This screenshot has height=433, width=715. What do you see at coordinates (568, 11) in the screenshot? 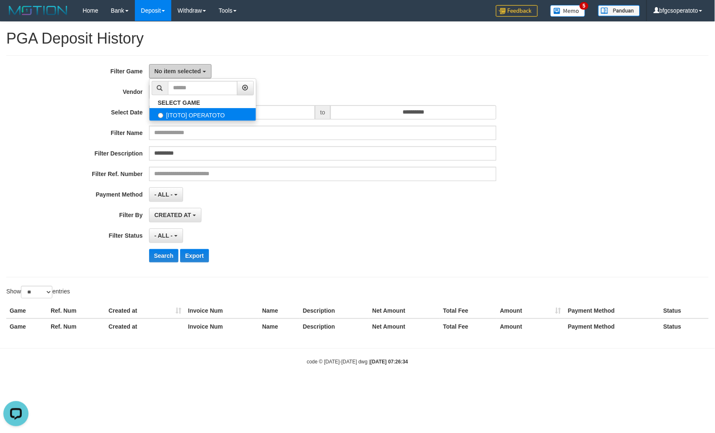
I see `img: Button%20Memo.svg` at bounding box center [568, 11].